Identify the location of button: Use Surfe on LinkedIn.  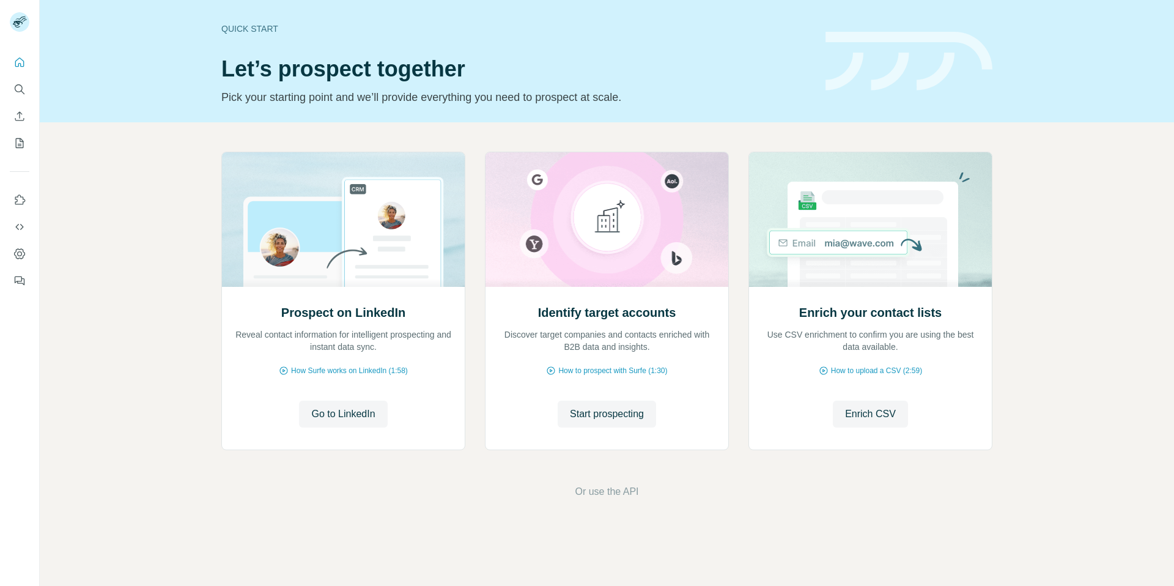
(20, 200).